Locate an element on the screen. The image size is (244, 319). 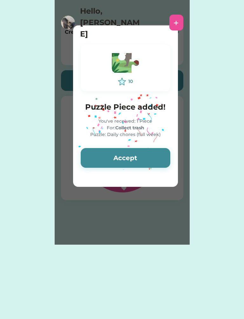
img: Vector.svg is located at coordinates (126, 64).